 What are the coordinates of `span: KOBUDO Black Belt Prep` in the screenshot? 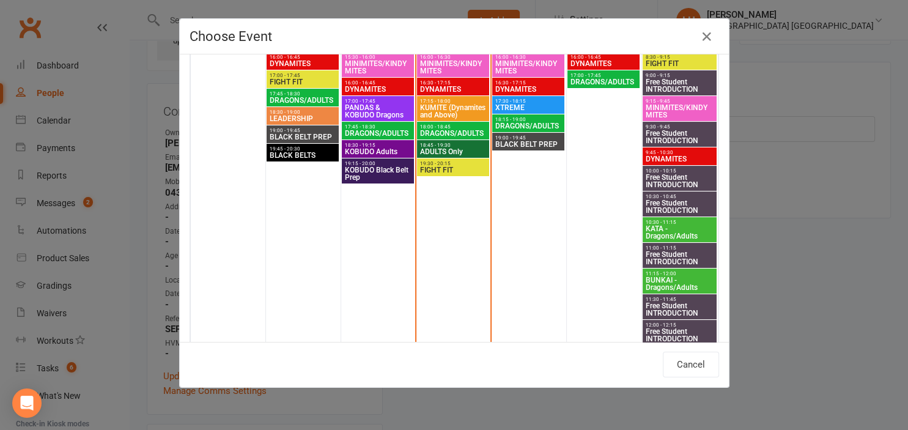 It's located at (378, 174).